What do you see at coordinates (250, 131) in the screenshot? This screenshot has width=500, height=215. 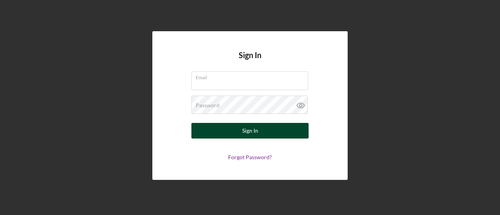 I see `button: Sign In` at bounding box center [250, 131].